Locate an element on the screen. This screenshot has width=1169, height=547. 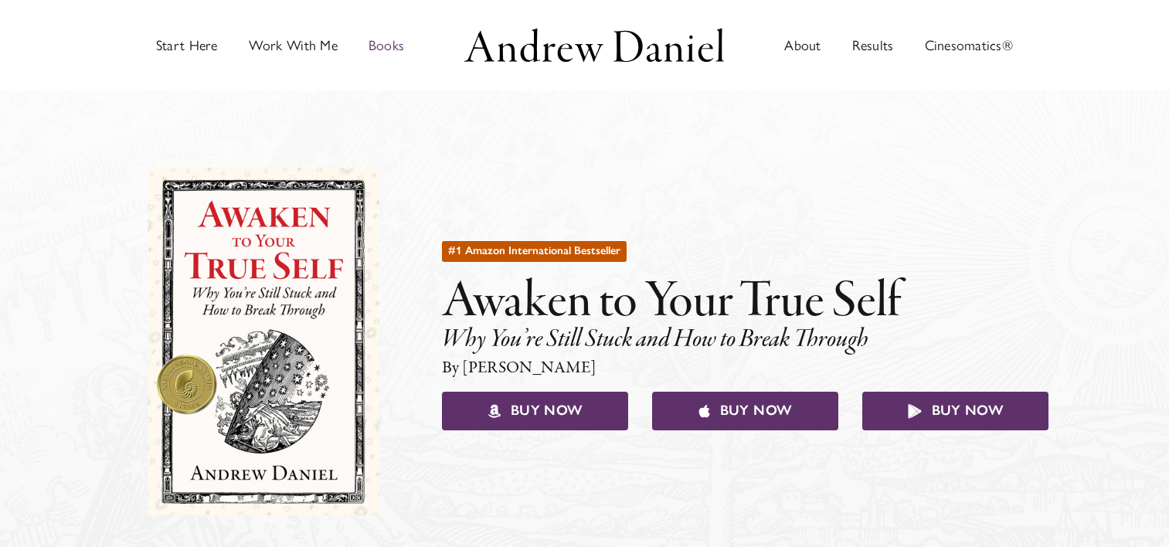
a: Discover books written by Andrew Daniel is located at coordinates (386, 46).